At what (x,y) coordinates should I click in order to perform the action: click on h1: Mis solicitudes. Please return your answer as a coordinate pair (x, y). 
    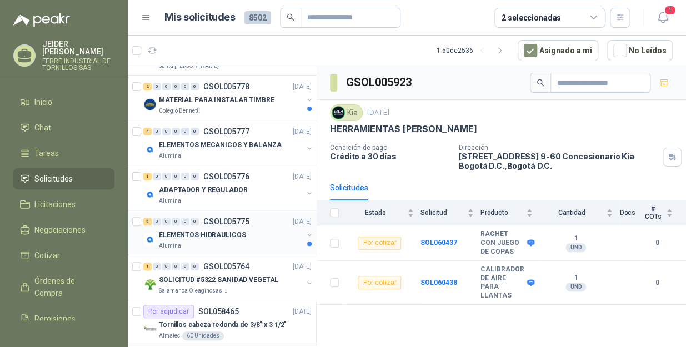
    Looking at the image, I should click on (200, 17).